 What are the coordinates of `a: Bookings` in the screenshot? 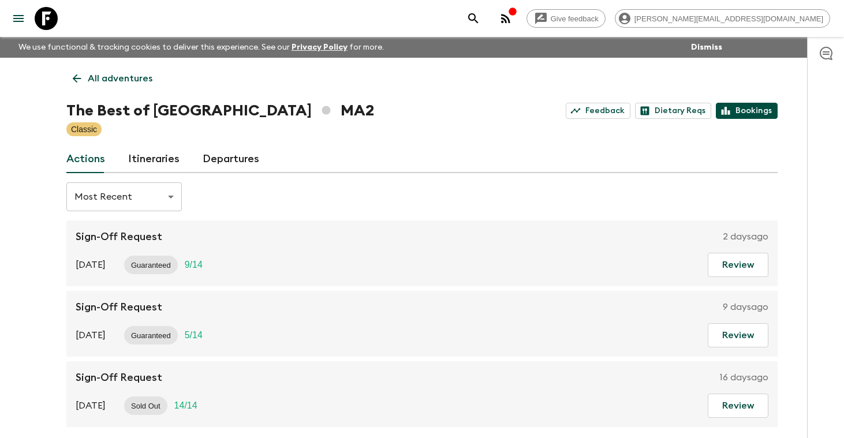 It's located at (747, 111).